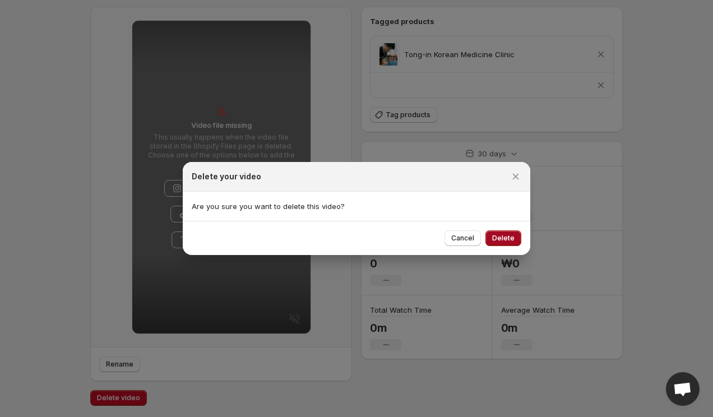  I want to click on h2: Delete your video, so click(226, 177).